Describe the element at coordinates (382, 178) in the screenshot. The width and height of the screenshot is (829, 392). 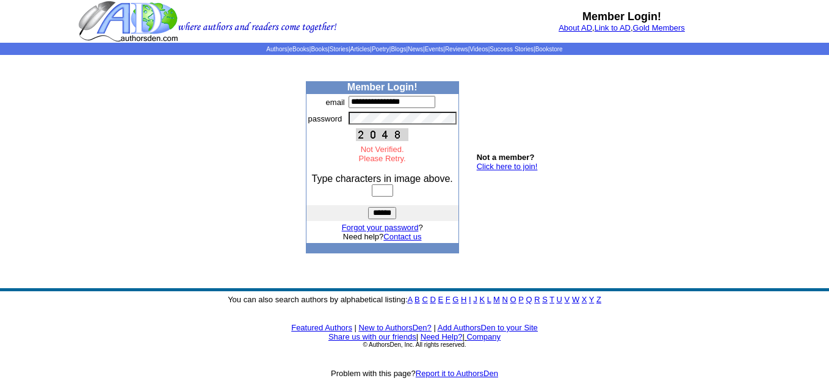
I see `font: Type characters in image above.` at that location.